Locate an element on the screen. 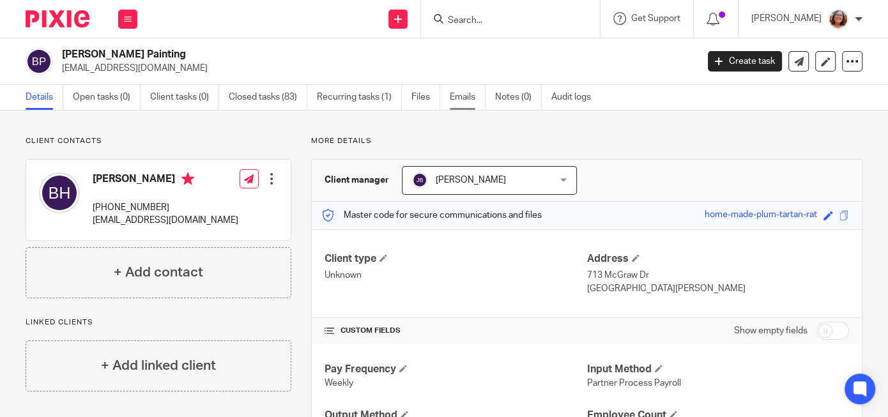 The height and width of the screenshot is (417, 888). h4: Address is located at coordinates (718, 259).